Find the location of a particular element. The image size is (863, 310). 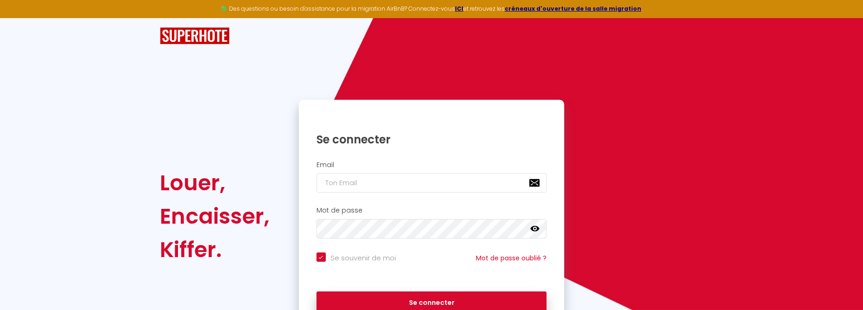

strong: ICI is located at coordinates (459, 8).